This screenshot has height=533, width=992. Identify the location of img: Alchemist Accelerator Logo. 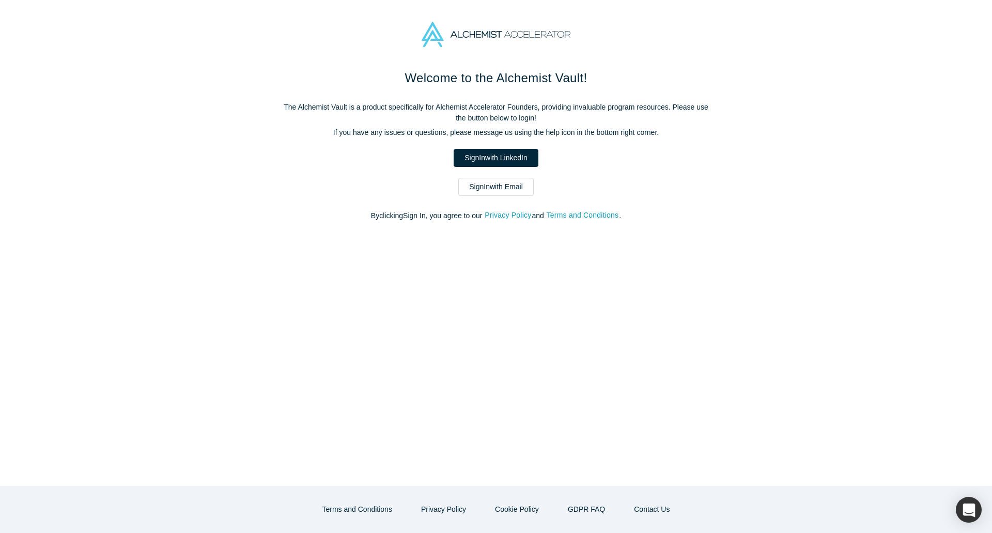
(496, 34).